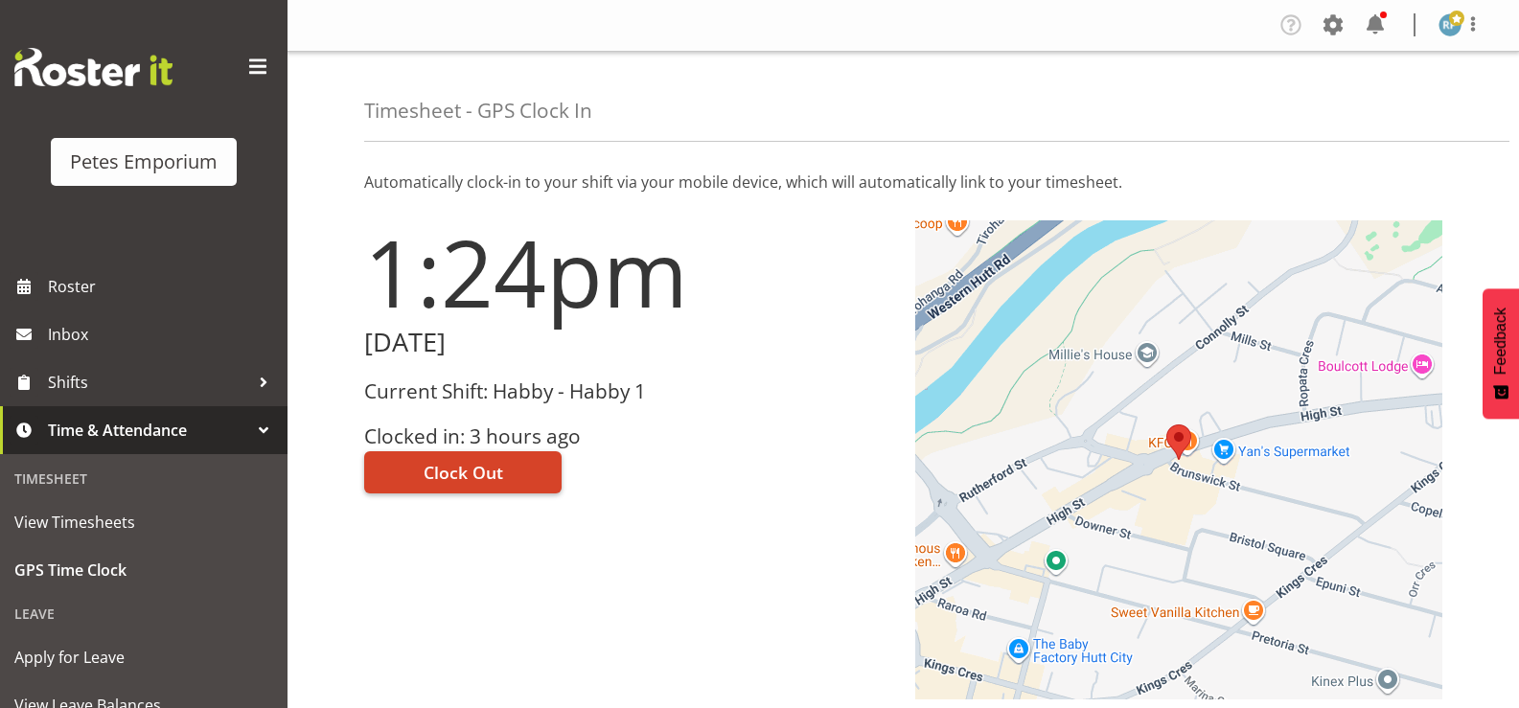  I want to click on a: GPS Time Clock, so click(144, 570).